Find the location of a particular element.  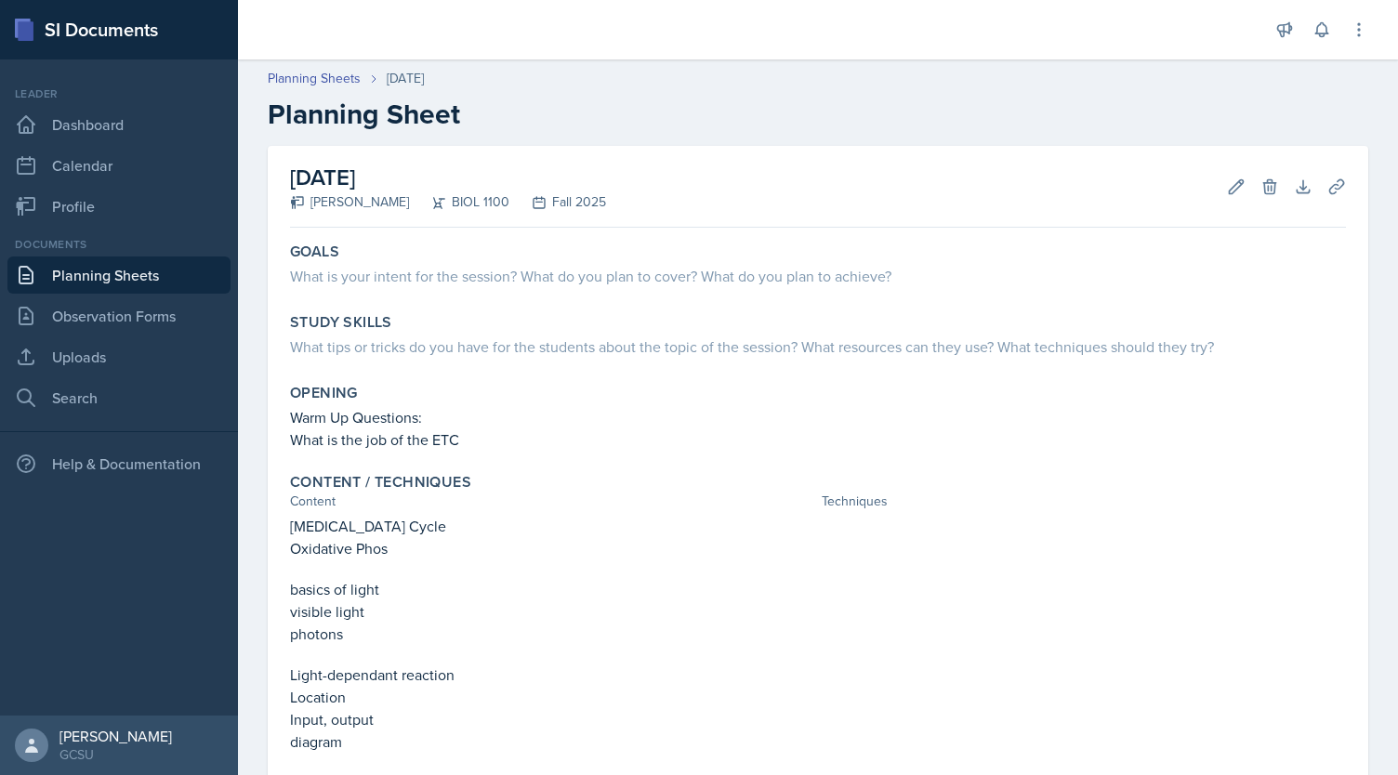

p: What is the job of the ETC is located at coordinates (818, 440).